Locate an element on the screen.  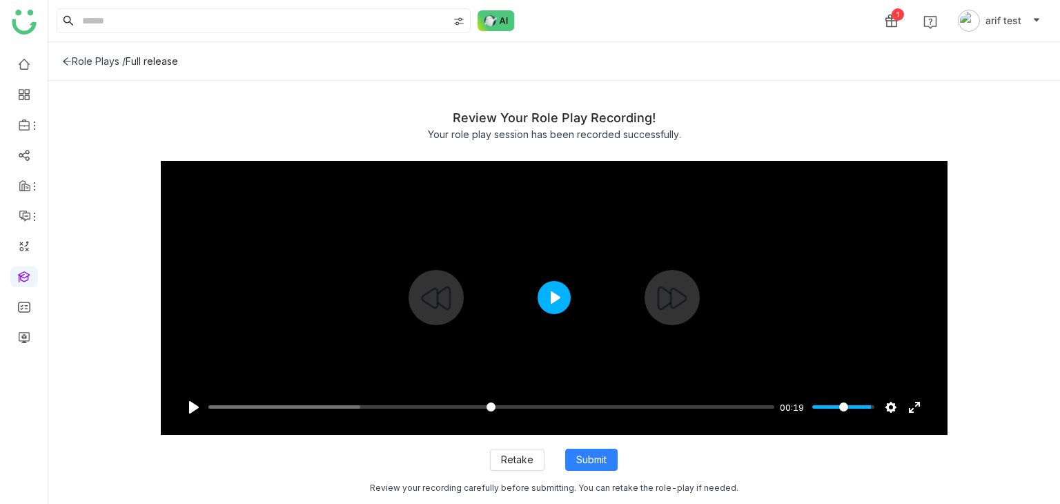
div: Role Plays / is located at coordinates (94, 61).